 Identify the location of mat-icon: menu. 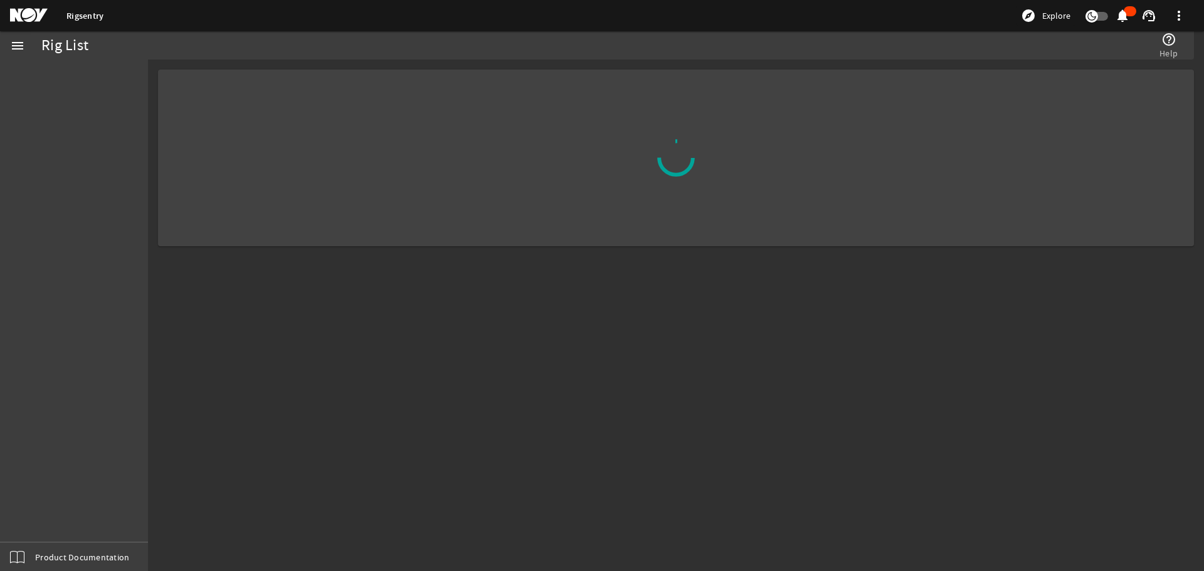
(18, 46).